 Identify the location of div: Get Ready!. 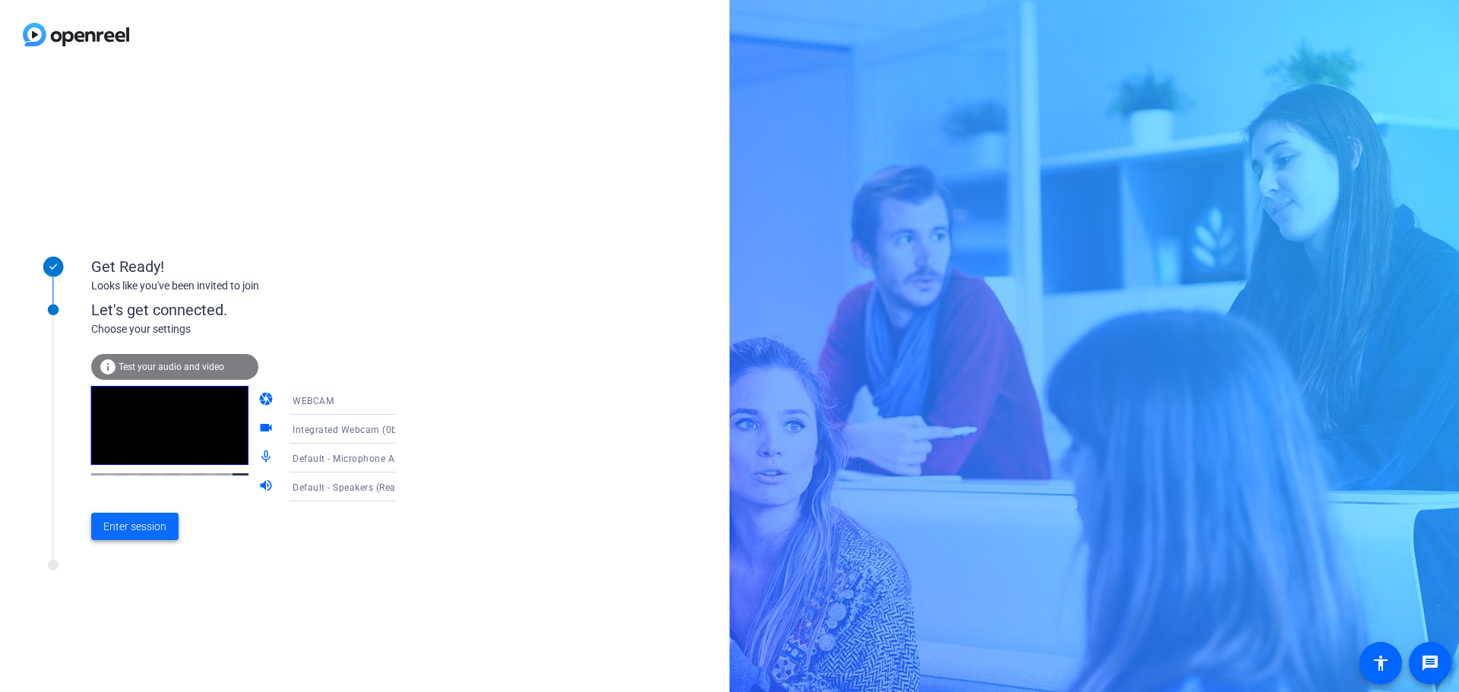
(243, 267).